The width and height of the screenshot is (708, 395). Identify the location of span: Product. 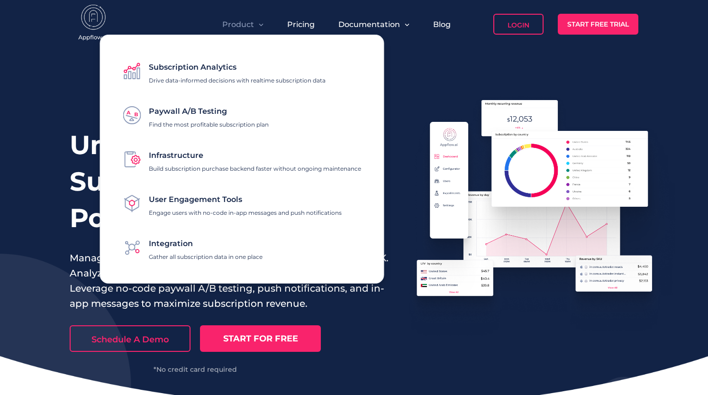
(238, 24).